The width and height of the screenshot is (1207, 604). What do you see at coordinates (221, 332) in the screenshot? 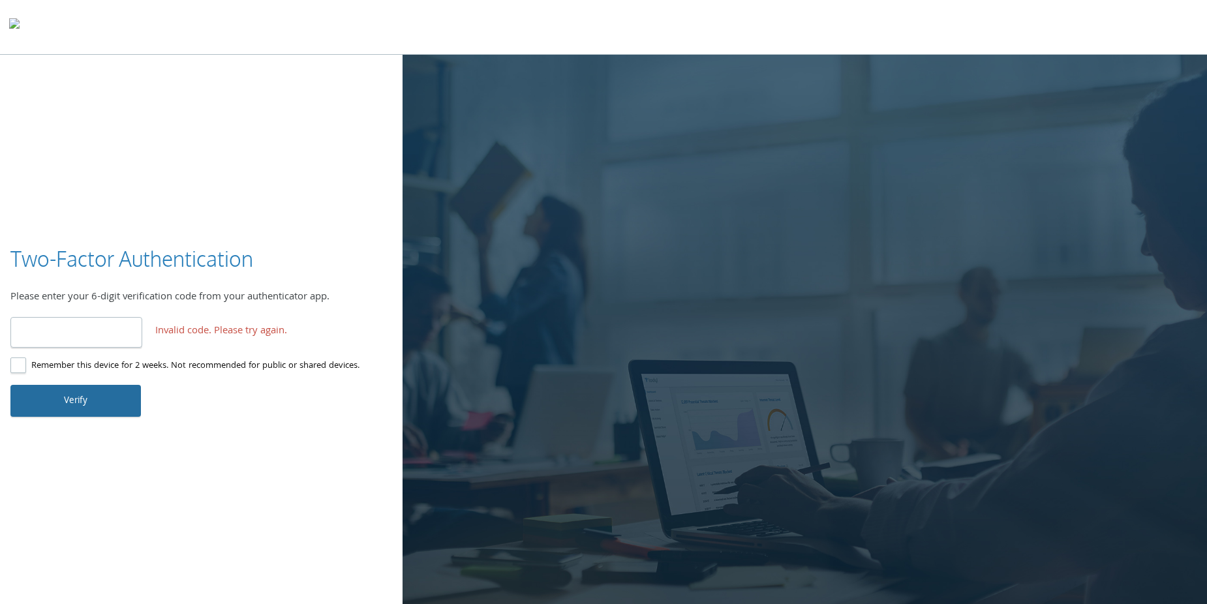
I see `span: Invalid code. Please try again.` at bounding box center [221, 332].